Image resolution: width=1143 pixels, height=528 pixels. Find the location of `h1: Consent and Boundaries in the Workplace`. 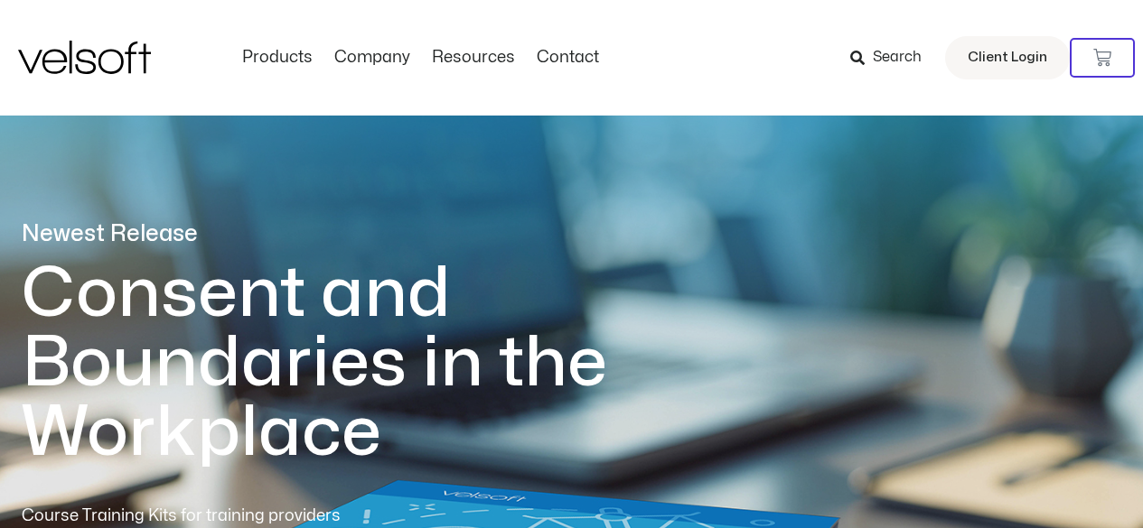

h1: Consent and Boundaries in the Workplace is located at coordinates (351, 363).